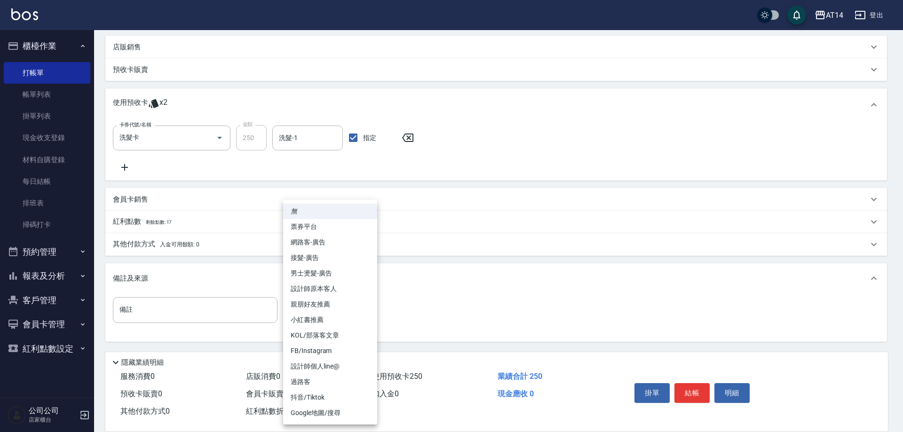 The height and width of the screenshot is (432, 903). What do you see at coordinates (330, 413) in the screenshot?
I see `li: Google地圖/搜尋` at bounding box center [330, 413].